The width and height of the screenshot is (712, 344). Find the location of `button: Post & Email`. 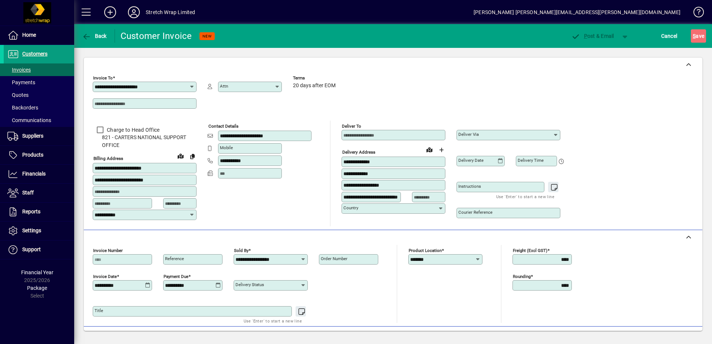

button: Post & Email is located at coordinates (592, 36).